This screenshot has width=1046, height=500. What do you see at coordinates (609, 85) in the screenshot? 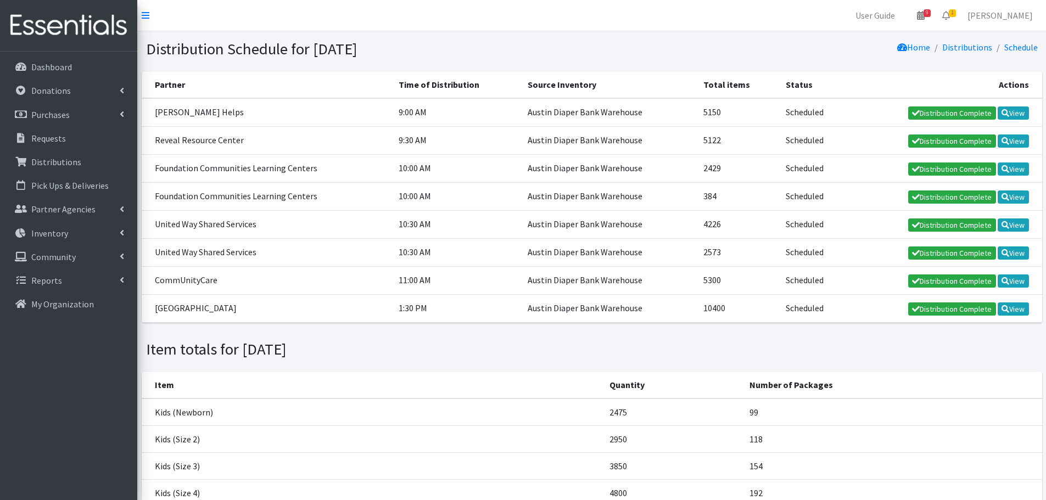
I see `th: Source Inventory` at bounding box center [609, 85].